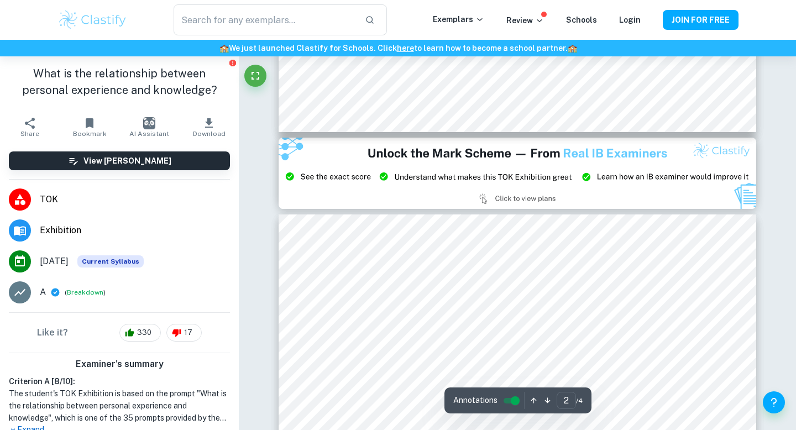 The height and width of the screenshot is (430, 796). Describe the element at coordinates (119, 364) in the screenshot. I see `h6: Examiner's summary` at that location.